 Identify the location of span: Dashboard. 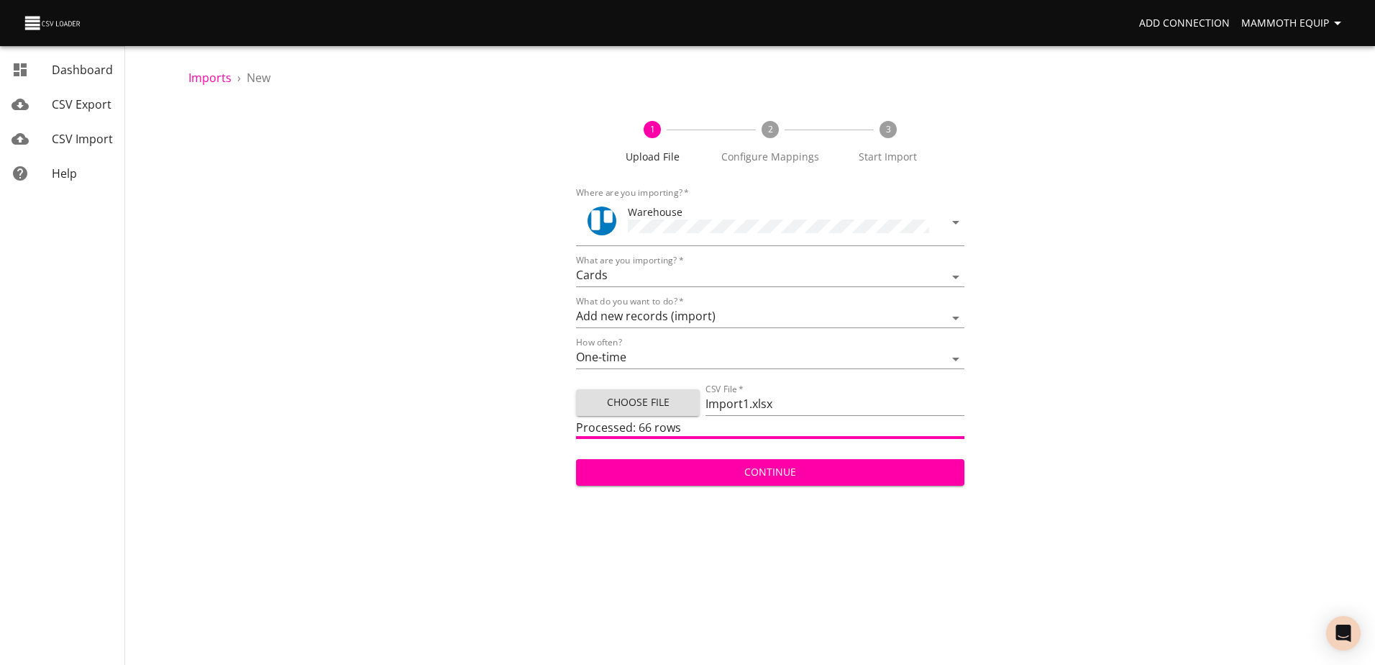
(82, 70).